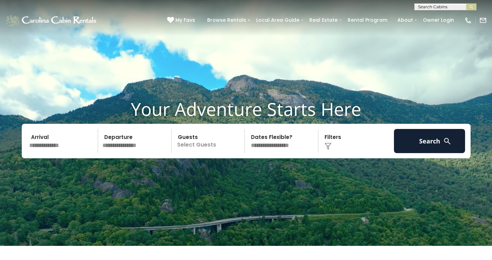 The width and height of the screenshot is (492, 260). What do you see at coordinates (227, 20) in the screenshot?
I see `a: Browse Rentals` at bounding box center [227, 20].